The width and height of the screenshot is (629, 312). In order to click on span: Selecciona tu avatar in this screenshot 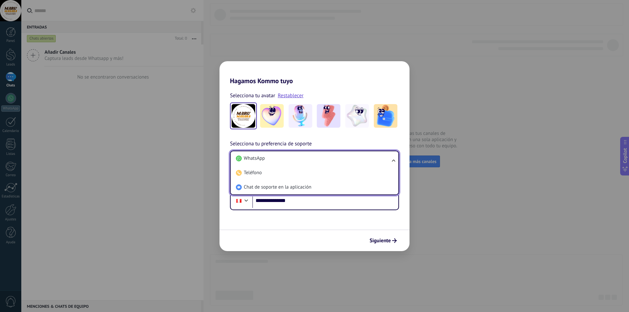, I will do `click(253, 96)`.